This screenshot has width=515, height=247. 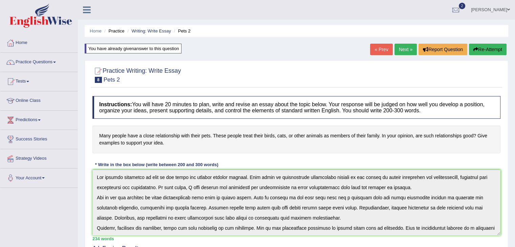 I want to click on a: Next », so click(x=406, y=49).